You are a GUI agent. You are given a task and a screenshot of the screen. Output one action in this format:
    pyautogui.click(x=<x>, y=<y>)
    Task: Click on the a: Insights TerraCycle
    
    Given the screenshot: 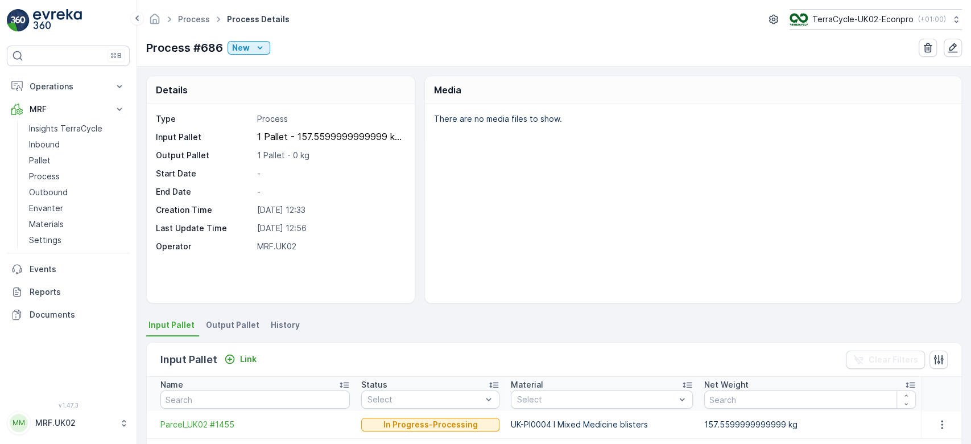 What is the action you would take?
    pyautogui.click(x=77, y=129)
    